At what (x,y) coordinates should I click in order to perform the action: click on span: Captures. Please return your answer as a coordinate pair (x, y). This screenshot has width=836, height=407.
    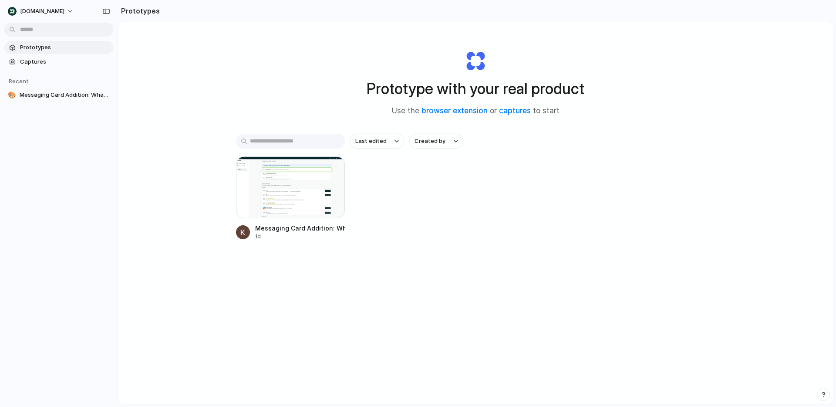
    Looking at the image, I should click on (65, 62).